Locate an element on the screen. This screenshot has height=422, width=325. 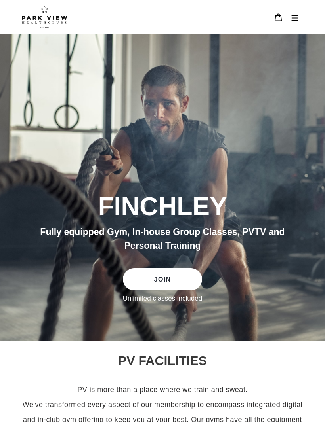
label: Unlimited classes included is located at coordinates (162, 299).